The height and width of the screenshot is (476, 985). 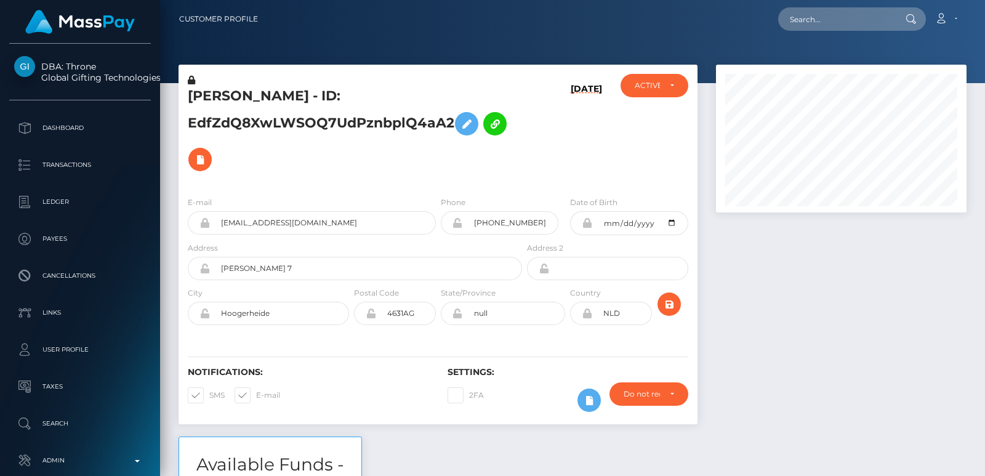 What do you see at coordinates (80, 350) in the screenshot?
I see `a: User Profile` at bounding box center [80, 350].